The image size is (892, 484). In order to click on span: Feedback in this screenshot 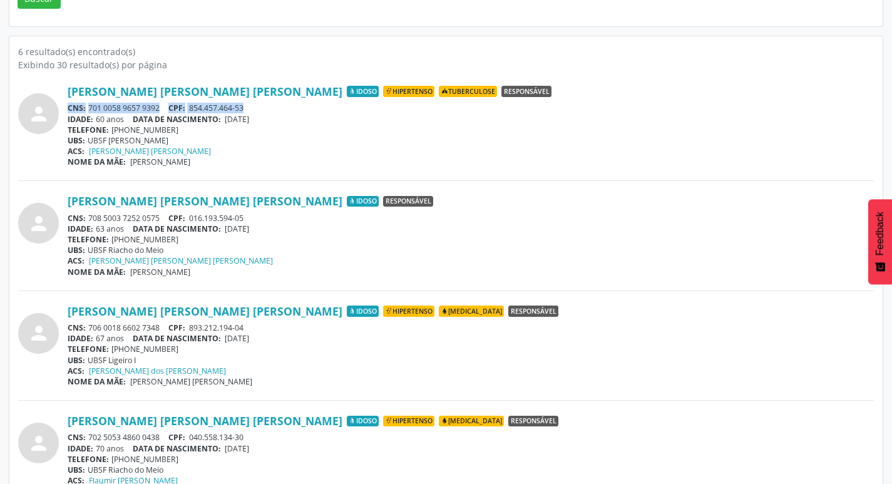, I will do `click(880, 233)`.